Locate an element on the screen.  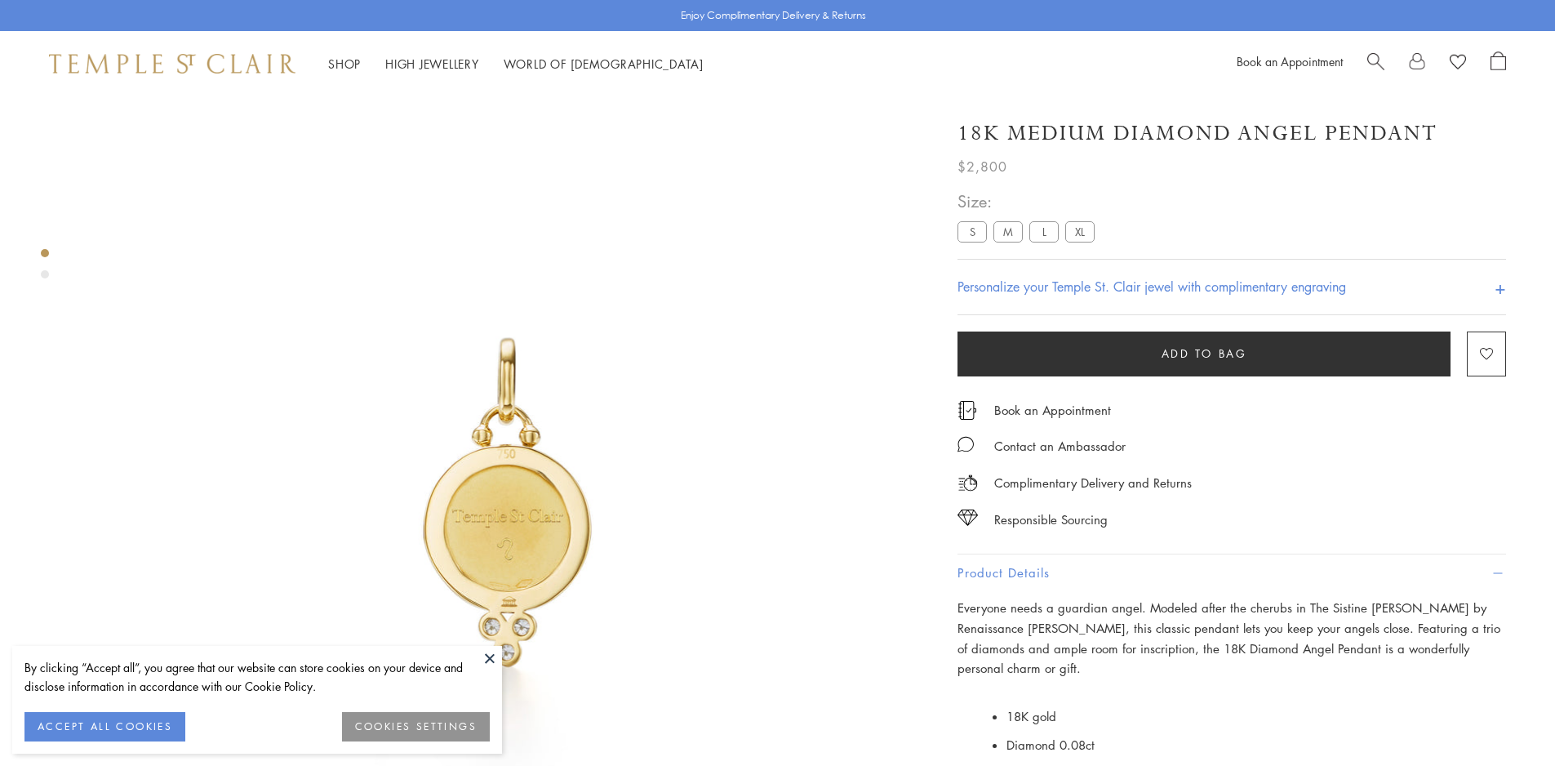
button: ACCEPT ALL COOKIES is located at coordinates (105, 727).